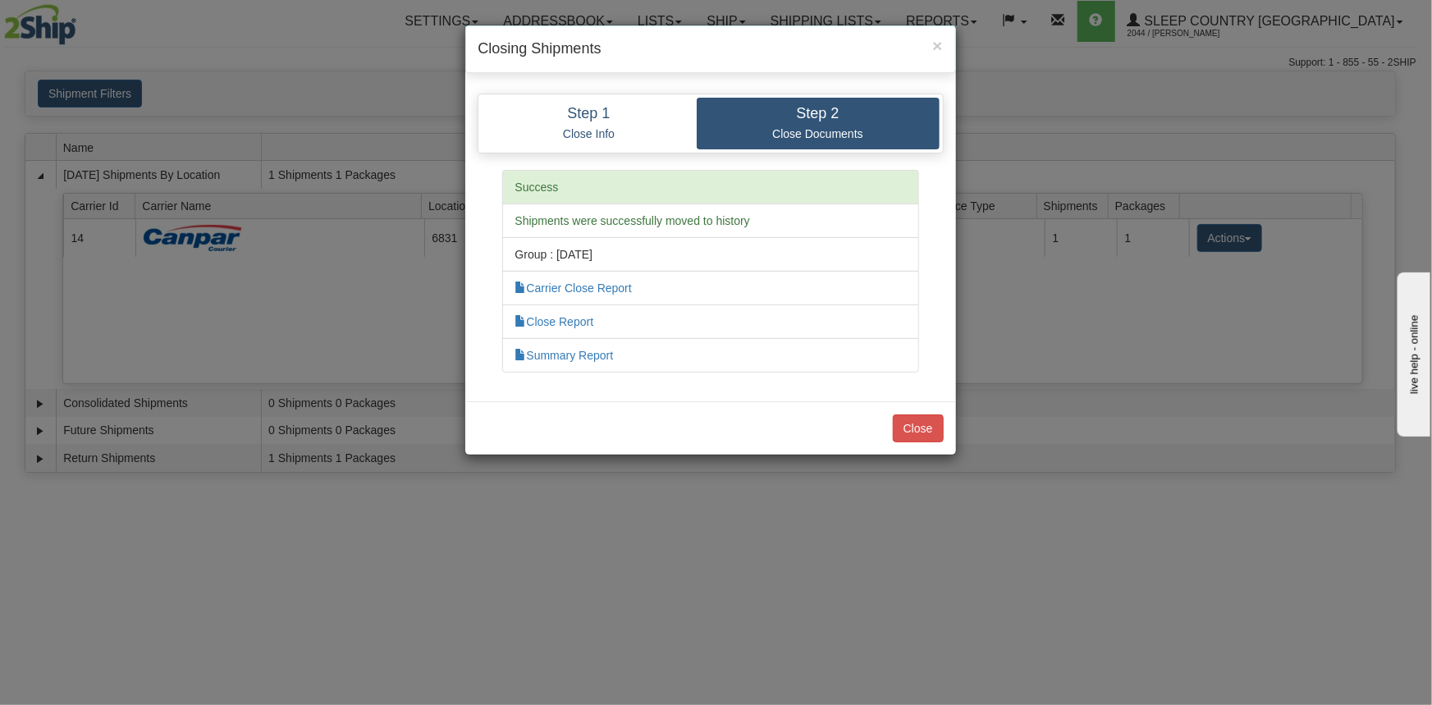  I want to click on a: Summary Report, so click(565, 355).